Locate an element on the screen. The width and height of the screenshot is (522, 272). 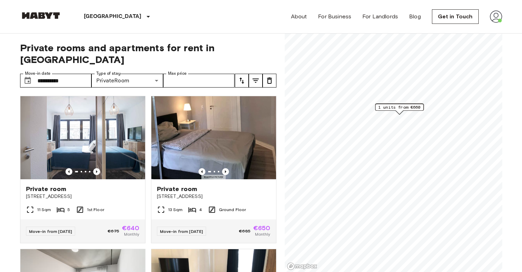
span: 1 units from €660 is located at coordinates (399, 107).